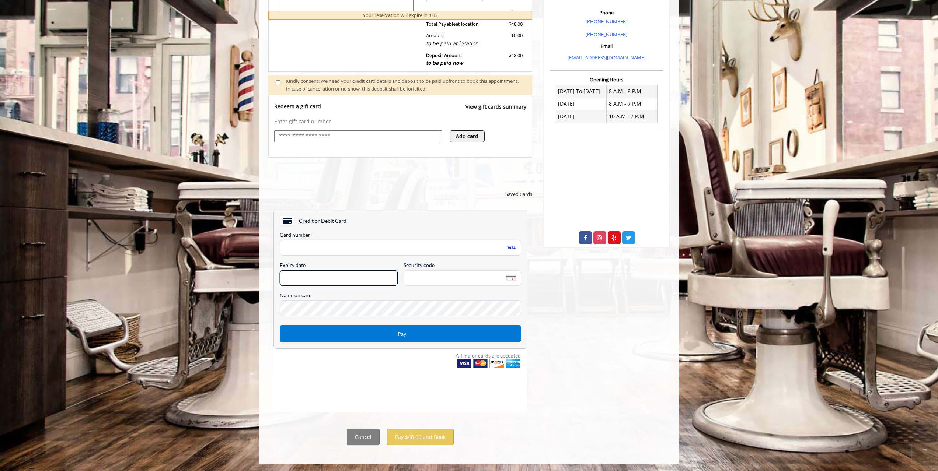 This screenshot has width=938, height=471. Describe the element at coordinates (606, 80) in the screenshot. I see `h3: Opening Hours` at that location.